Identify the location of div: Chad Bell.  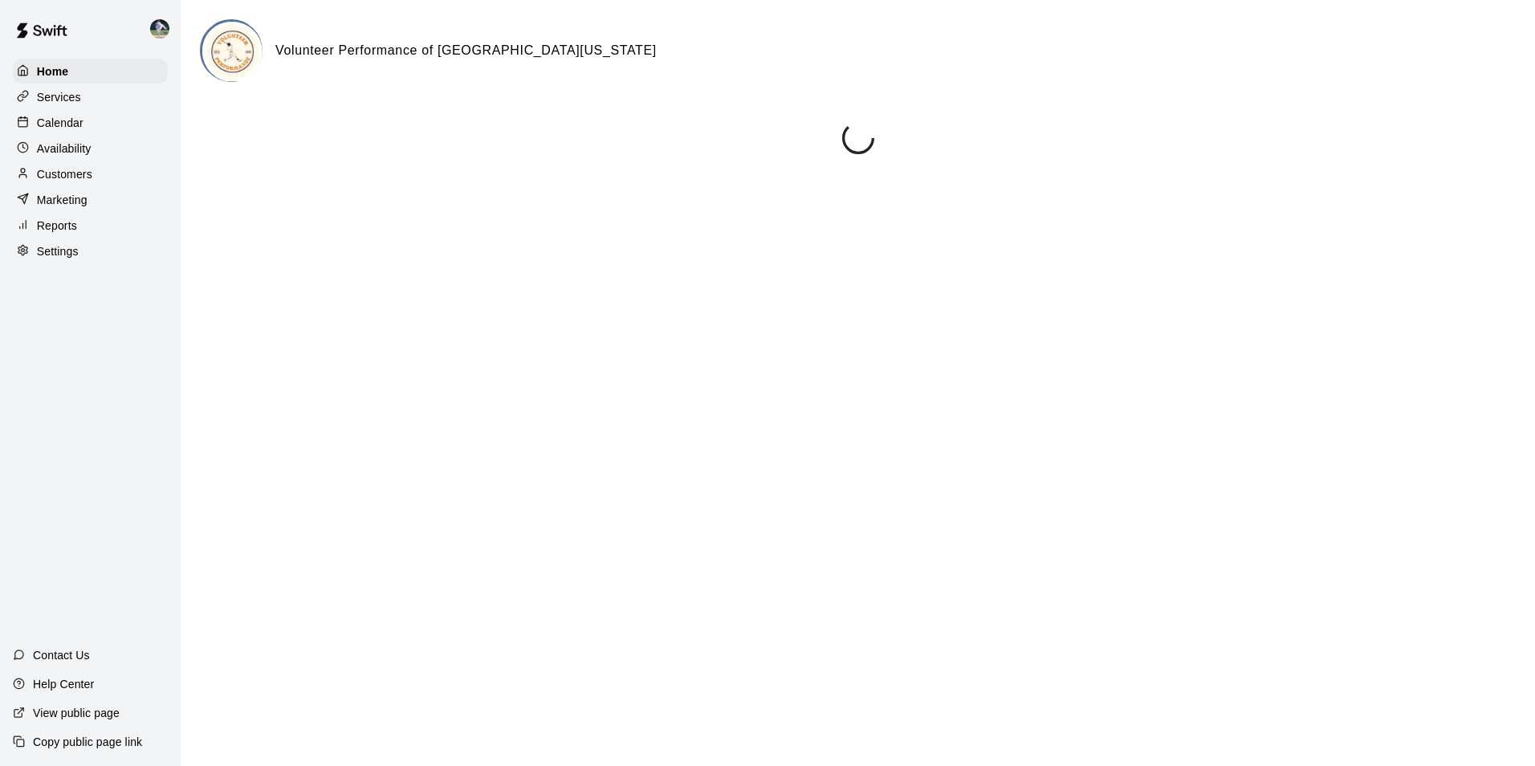
(164, 29).